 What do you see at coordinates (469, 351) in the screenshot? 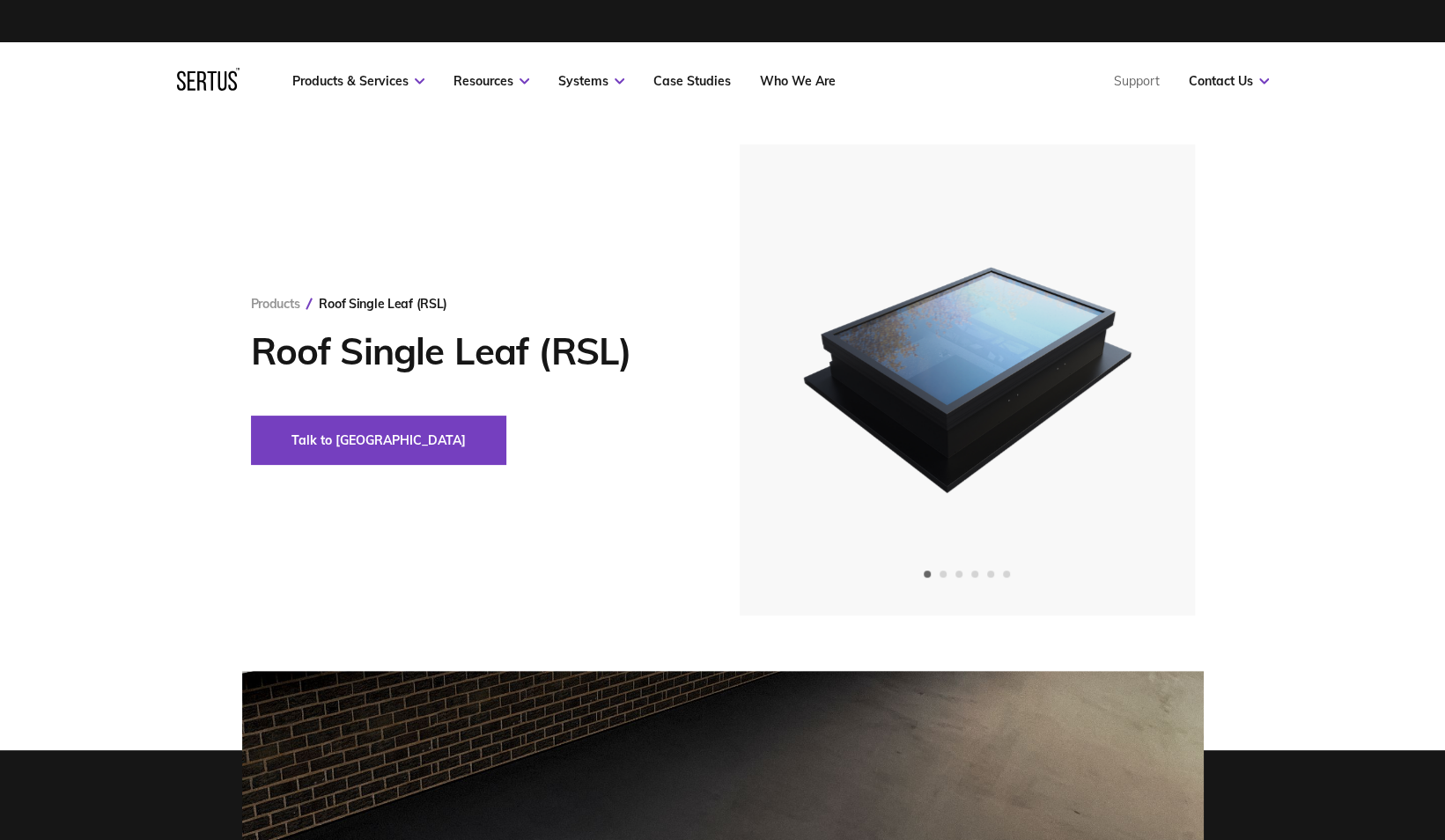
I see `h1: Roof Single Leaf (RSL)` at bounding box center [469, 351].